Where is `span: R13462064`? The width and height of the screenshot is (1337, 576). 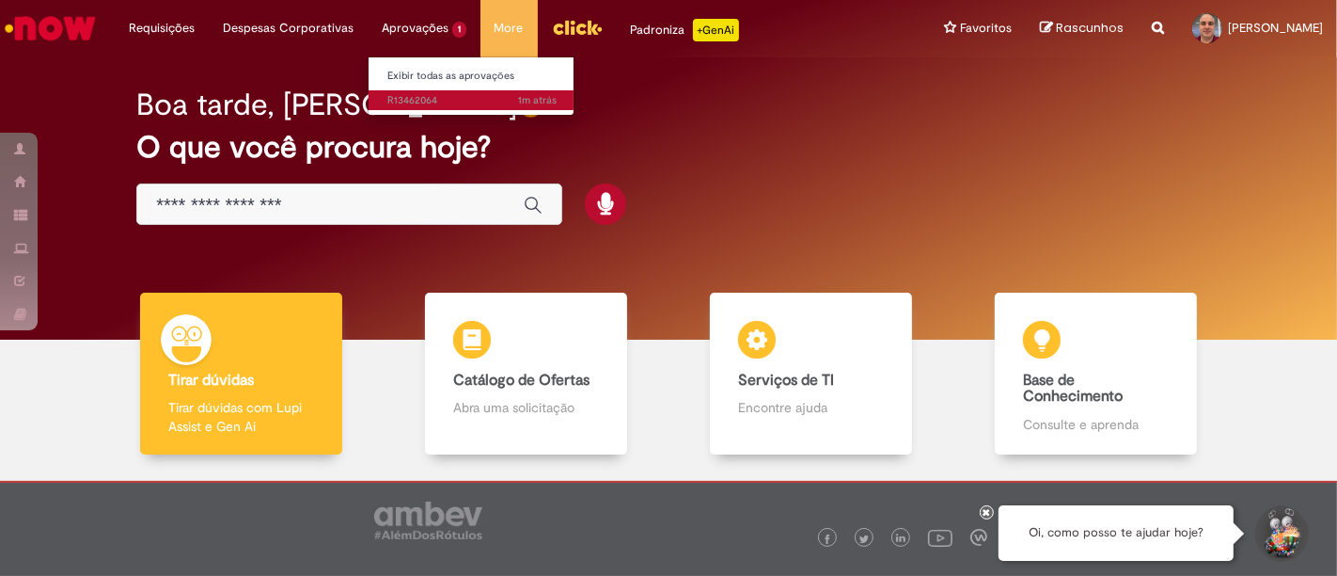 span: R13462064 is located at coordinates (472, 101).